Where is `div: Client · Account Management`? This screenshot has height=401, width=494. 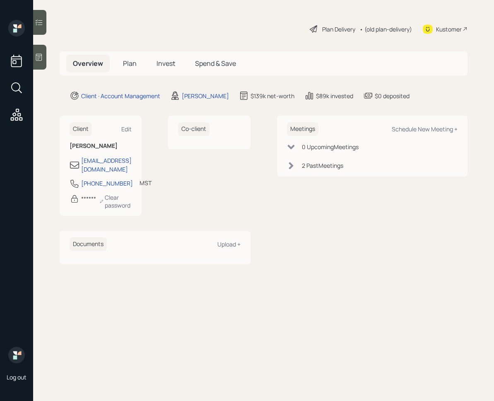
div: Client · Account Management is located at coordinates (120, 96).